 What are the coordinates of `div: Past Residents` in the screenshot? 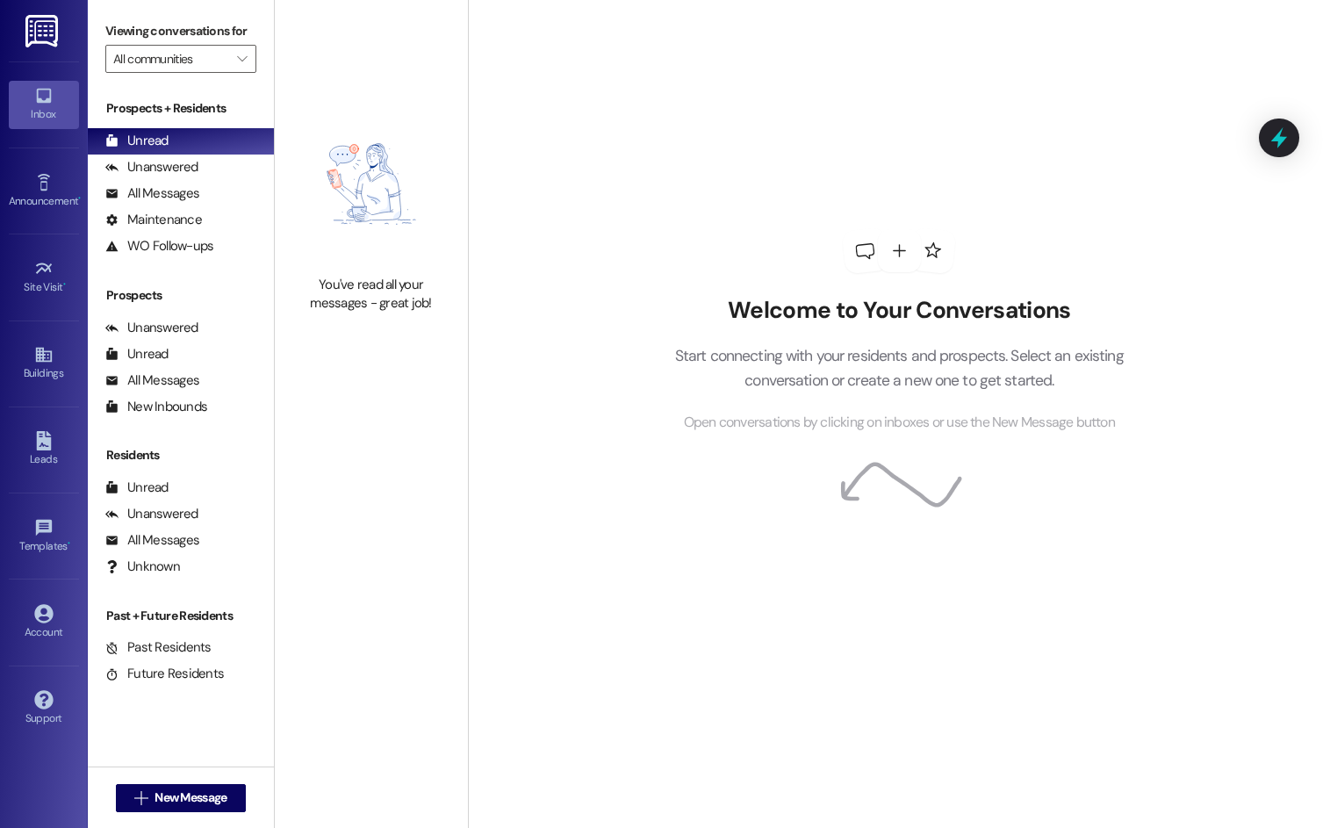 It's located at (158, 647).